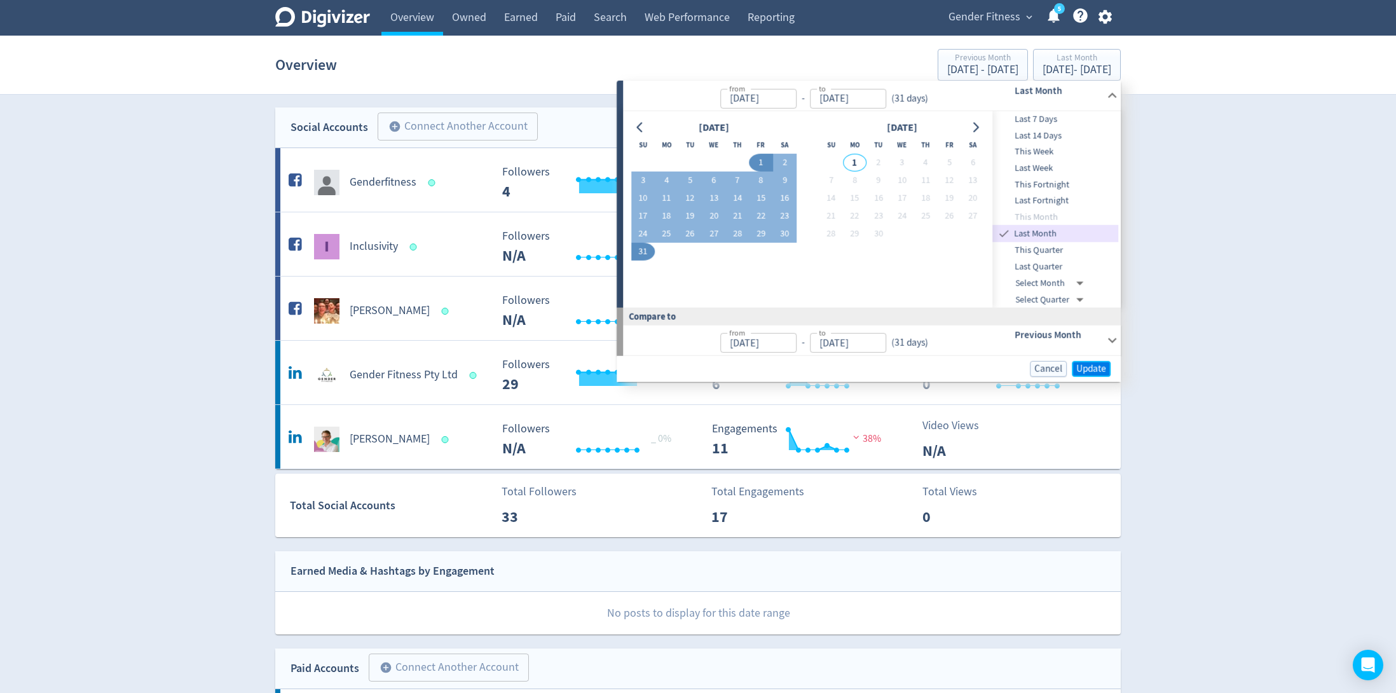 The image size is (1396, 693). I want to click on div: Previous Month, so click(983, 58).